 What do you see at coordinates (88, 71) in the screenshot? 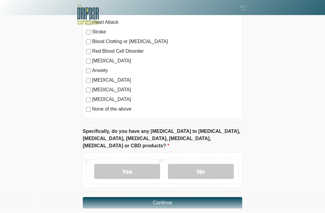
I see `input: Anxiety` at bounding box center [88, 71].